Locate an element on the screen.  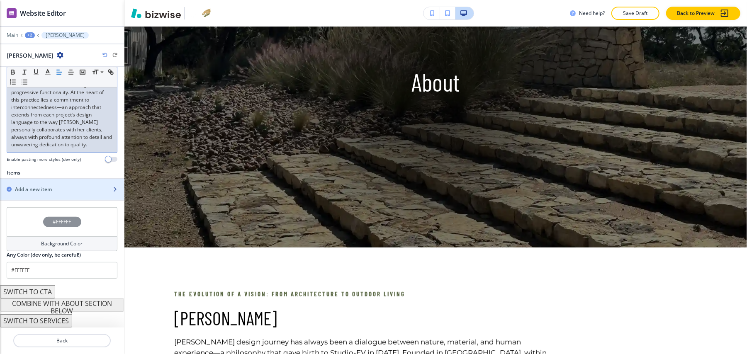
h4: Background Color is located at coordinates (62, 244).